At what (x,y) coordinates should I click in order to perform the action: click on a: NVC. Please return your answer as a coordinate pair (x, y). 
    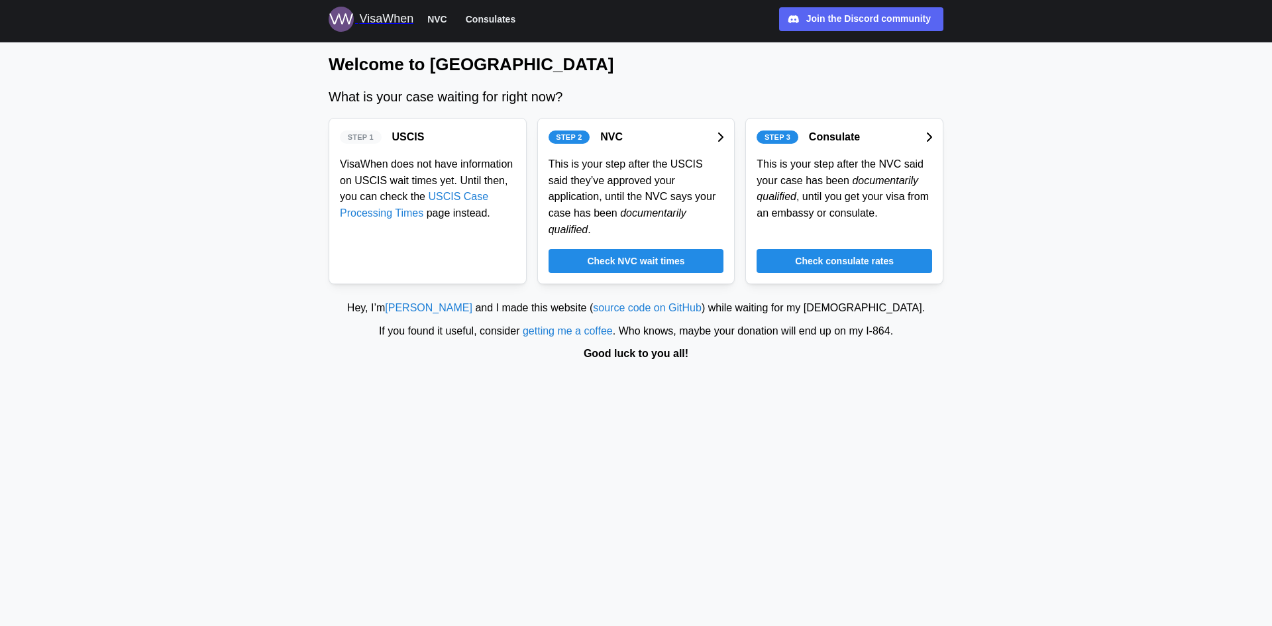
    Looking at the image, I should click on (437, 19).